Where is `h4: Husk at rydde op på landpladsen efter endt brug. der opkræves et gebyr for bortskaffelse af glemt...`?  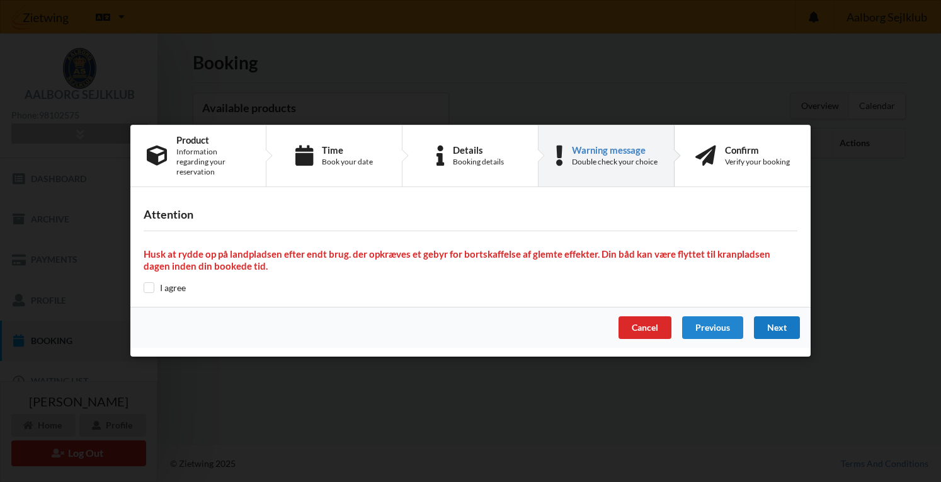 h4: Husk at rydde op på landpladsen efter endt brug. der opkræves et gebyr for bortskaffelse af glemt... is located at coordinates (470, 260).